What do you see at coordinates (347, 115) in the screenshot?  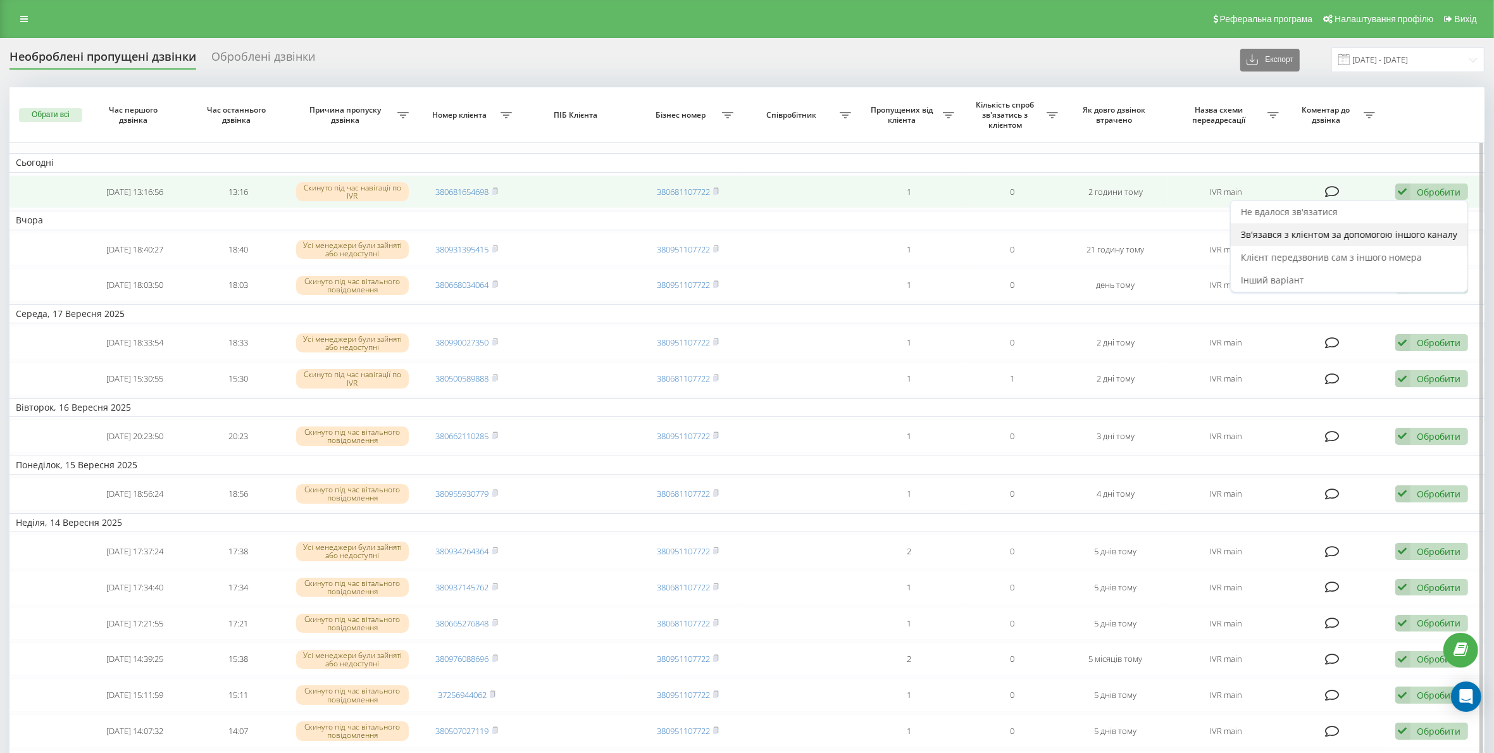 I see `span: Причина пропуску дзвінка` at bounding box center [347, 115].